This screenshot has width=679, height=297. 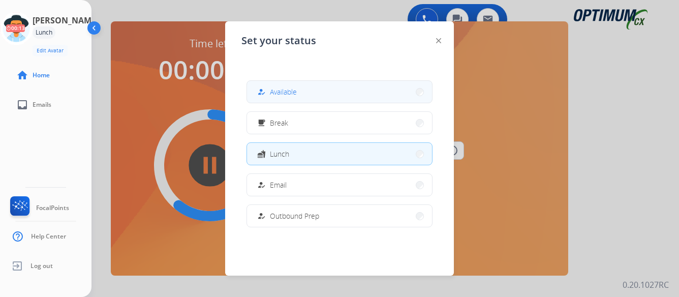 What do you see at coordinates (340, 185) in the screenshot?
I see `button: Email` at bounding box center [340, 185].